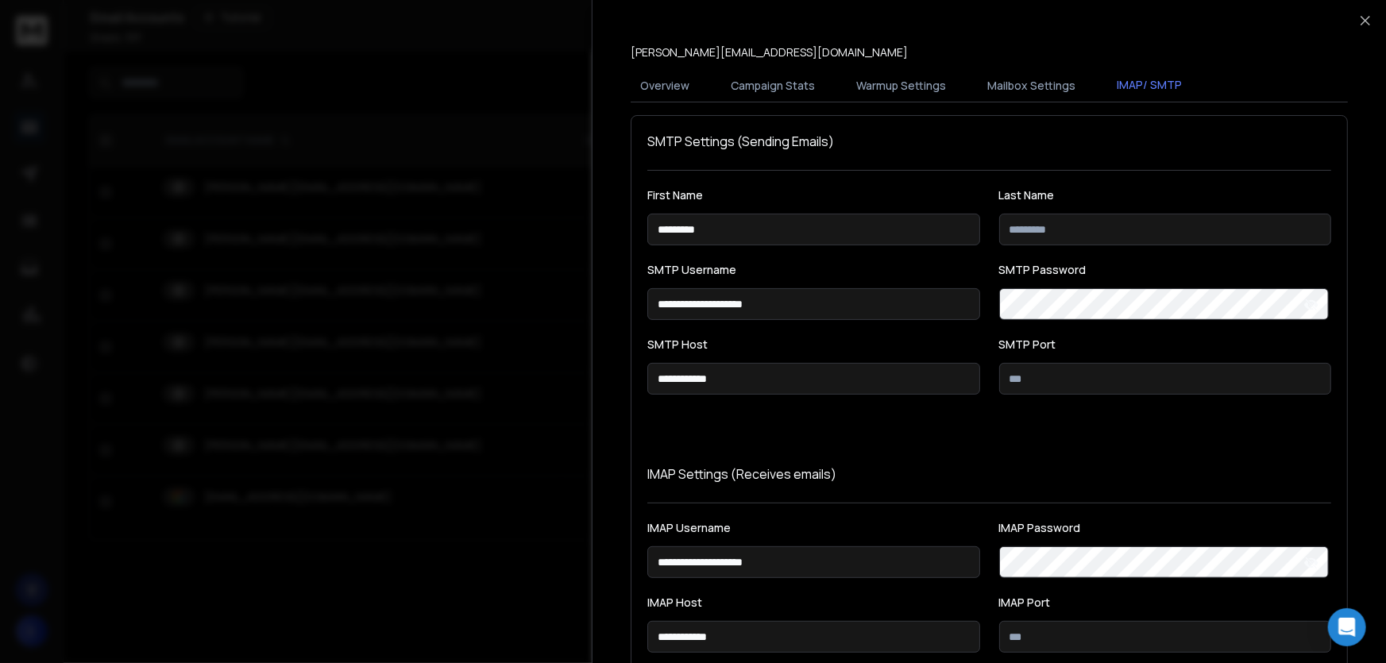 The image size is (1386, 663). I want to click on label: First Name, so click(813, 195).